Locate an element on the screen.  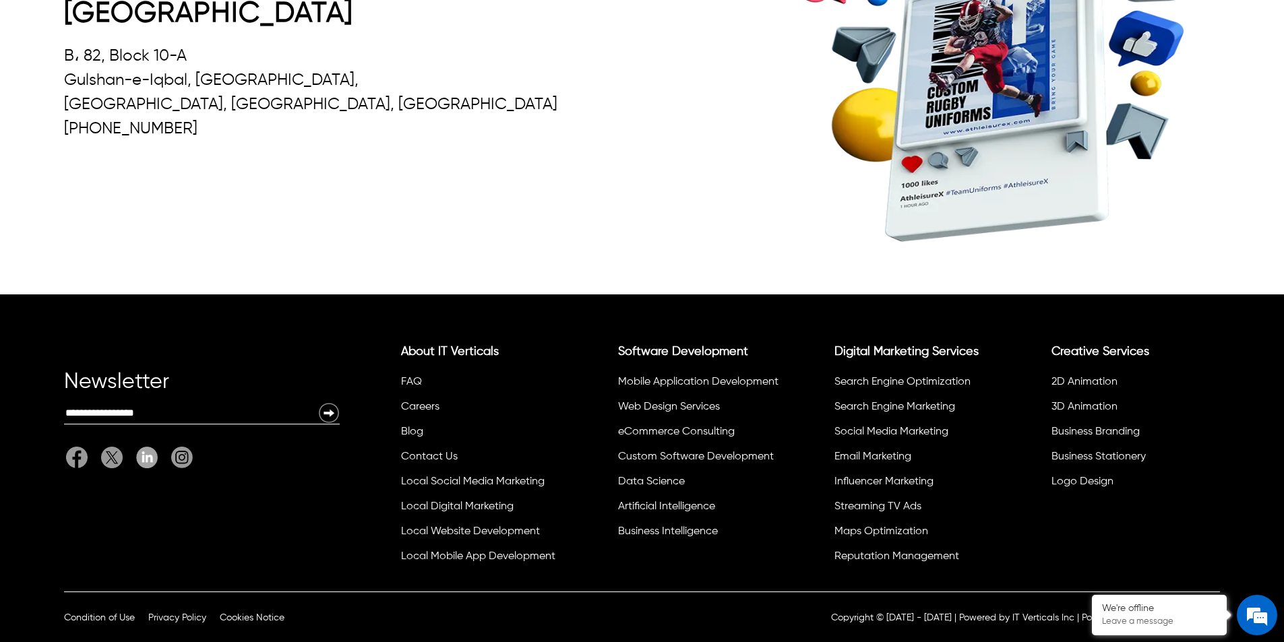
li: Local Mobile App Development is located at coordinates (480, 559).